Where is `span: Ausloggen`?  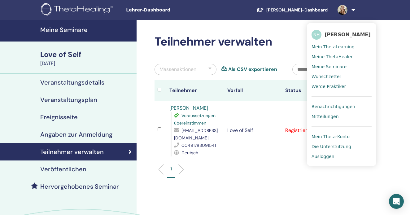
span: Ausloggen is located at coordinates (323, 157).